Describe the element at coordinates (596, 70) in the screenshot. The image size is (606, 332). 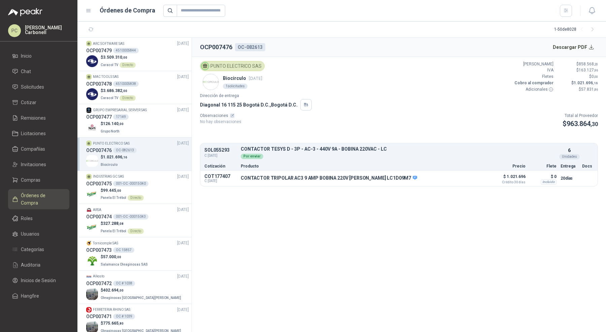
I see `span: ,96` at that location.